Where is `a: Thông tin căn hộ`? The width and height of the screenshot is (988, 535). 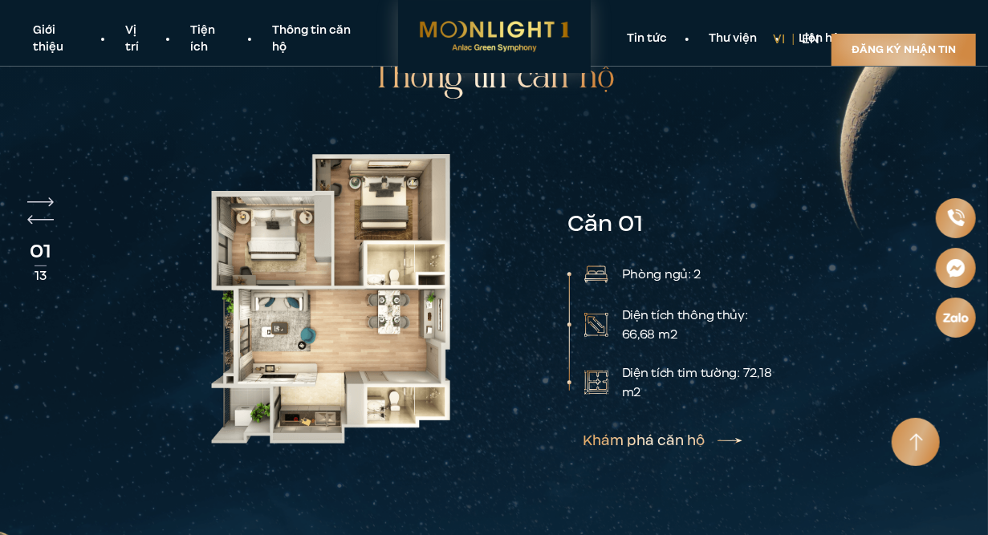 a: Thông tin căn hộ is located at coordinates (316, 39).